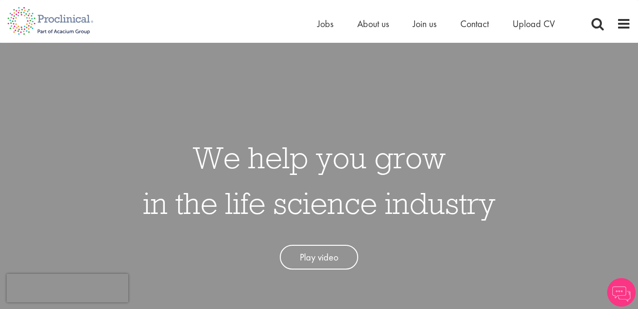  I want to click on a: About us, so click(373, 24).